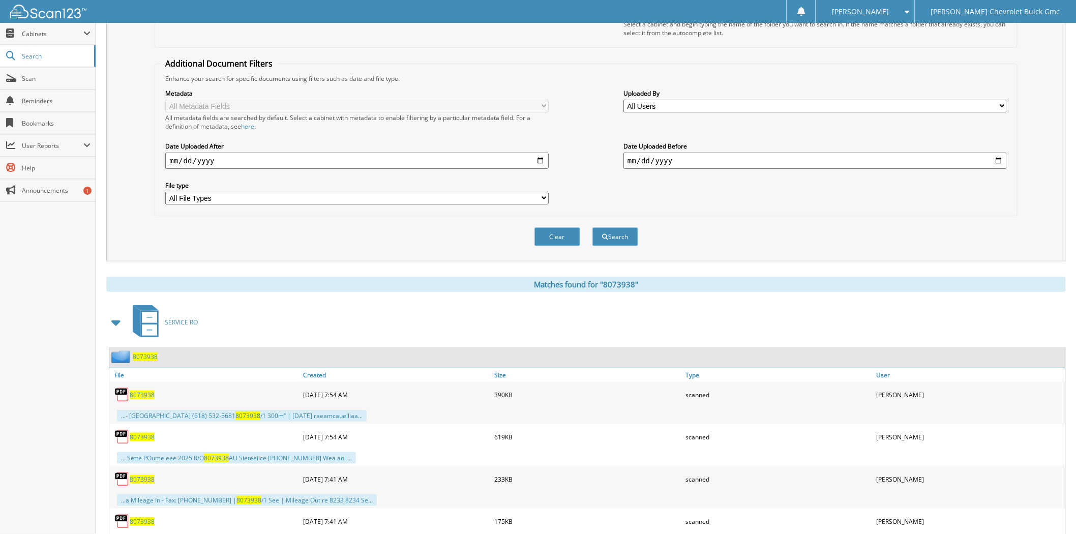 Image resolution: width=1076 pixels, height=534 pixels. Describe the element at coordinates (55, 56) in the screenshot. I see `span: Search` at that location.